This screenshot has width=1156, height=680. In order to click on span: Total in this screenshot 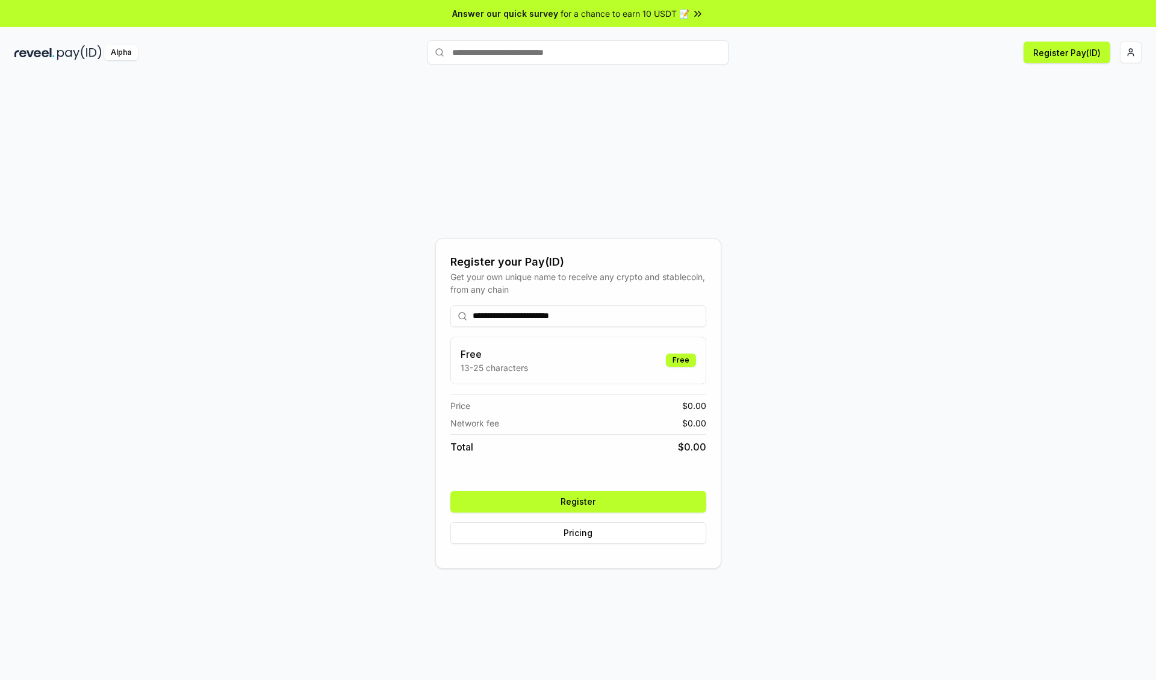, I will do `click(462, 447)`.